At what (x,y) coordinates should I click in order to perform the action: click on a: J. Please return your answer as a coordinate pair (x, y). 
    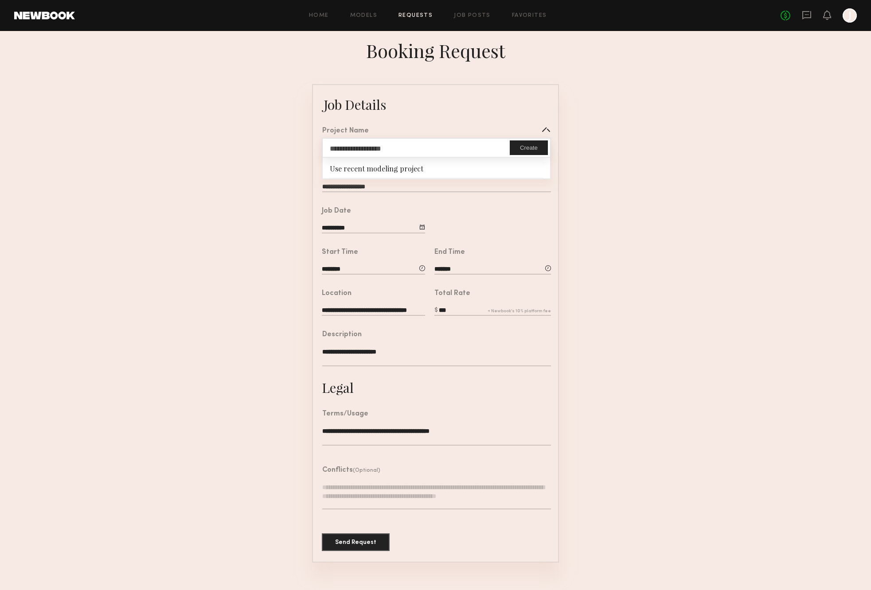
    Looking at the image, I should click on (850, 16).